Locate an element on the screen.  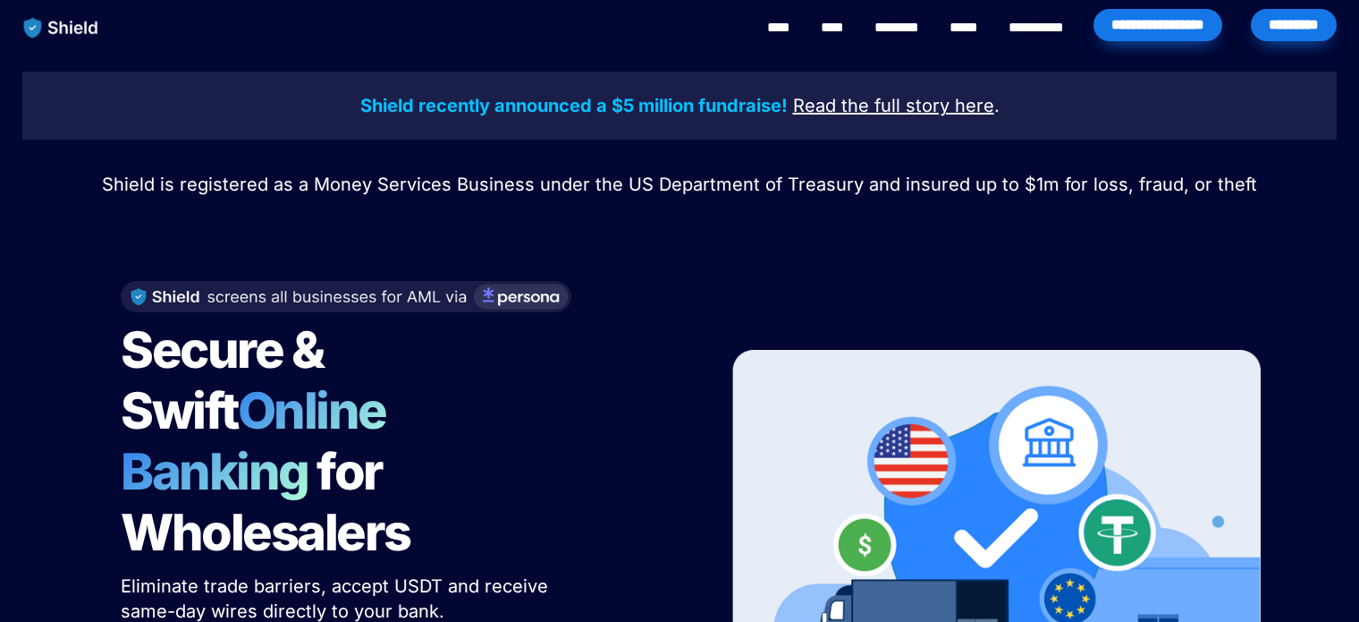
u: Read the full story is located at coordinates (871, 106).